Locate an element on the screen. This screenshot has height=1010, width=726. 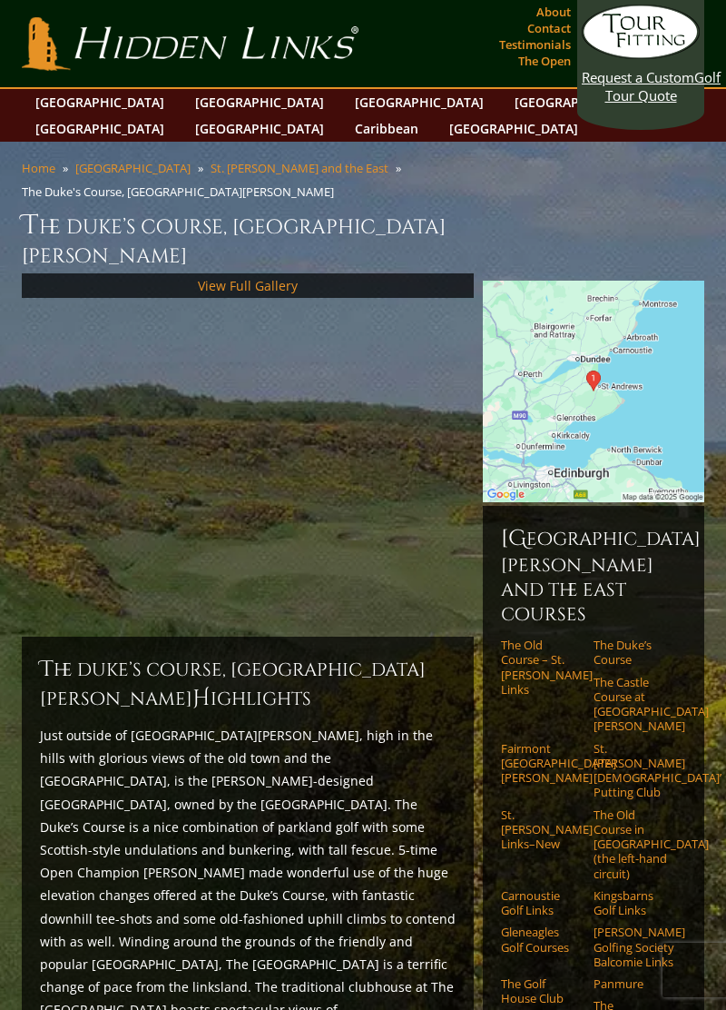
span: Request a Custom is located at coordinates (638, 77).